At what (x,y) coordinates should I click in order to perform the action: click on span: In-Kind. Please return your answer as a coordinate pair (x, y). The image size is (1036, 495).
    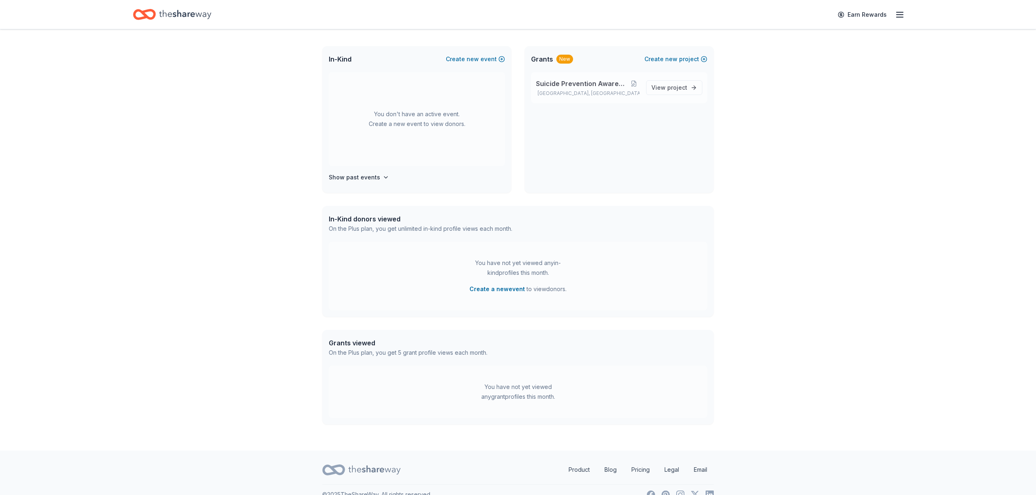
    Looking at the image, I should click on (340, 59).